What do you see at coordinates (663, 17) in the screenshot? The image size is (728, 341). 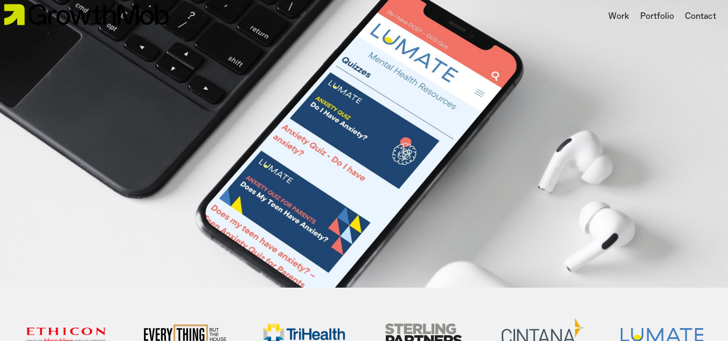 I see `nav: Main nav` at bounding box center [663, 17].